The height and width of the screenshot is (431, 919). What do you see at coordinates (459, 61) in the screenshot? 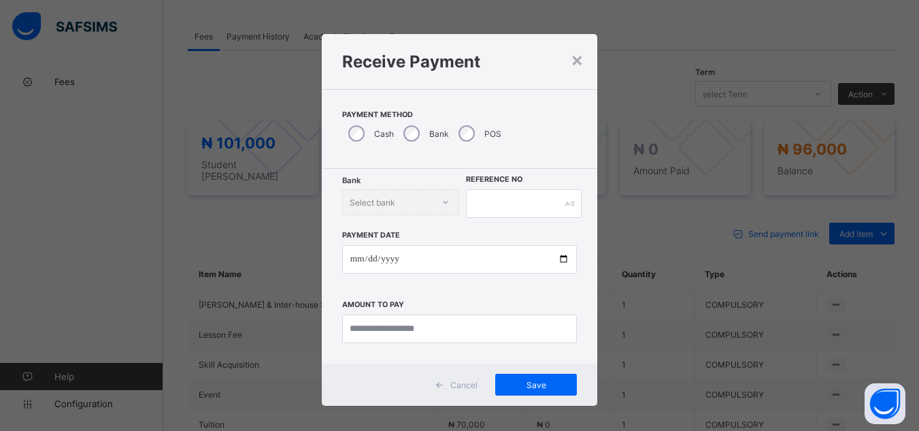
I see `h1: Receive Payment` at bounding box center [459, 61].